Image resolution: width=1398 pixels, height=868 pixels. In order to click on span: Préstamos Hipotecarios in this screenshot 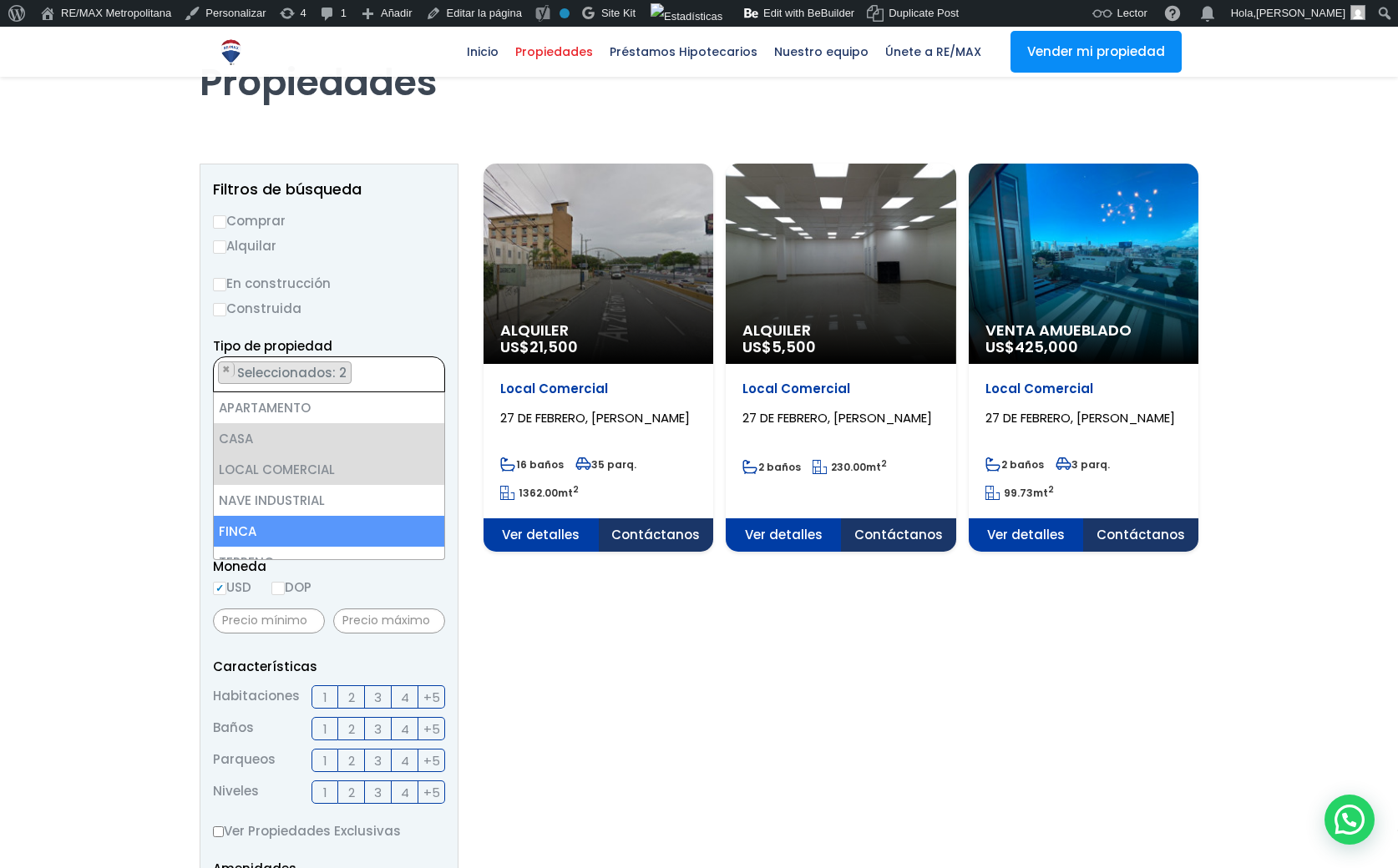, I will do `click(684, 52)`.